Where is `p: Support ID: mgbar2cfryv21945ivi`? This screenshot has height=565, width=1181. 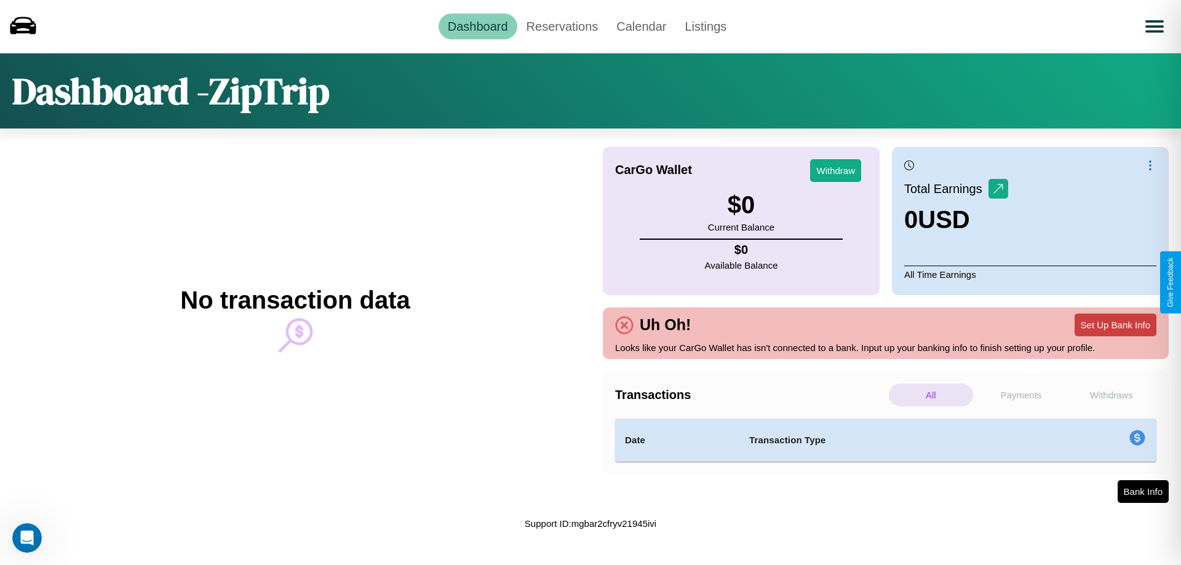
p: Support ID: mgbar2cfryv21945ivi is located at coordinates (591, 524).